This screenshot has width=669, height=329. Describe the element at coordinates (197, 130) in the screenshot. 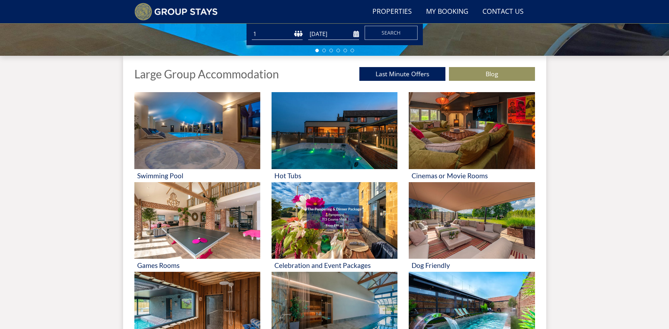

I see `img: 'Swimming Pool' - Large Group Accommodation Holiday Ideas` at that location.